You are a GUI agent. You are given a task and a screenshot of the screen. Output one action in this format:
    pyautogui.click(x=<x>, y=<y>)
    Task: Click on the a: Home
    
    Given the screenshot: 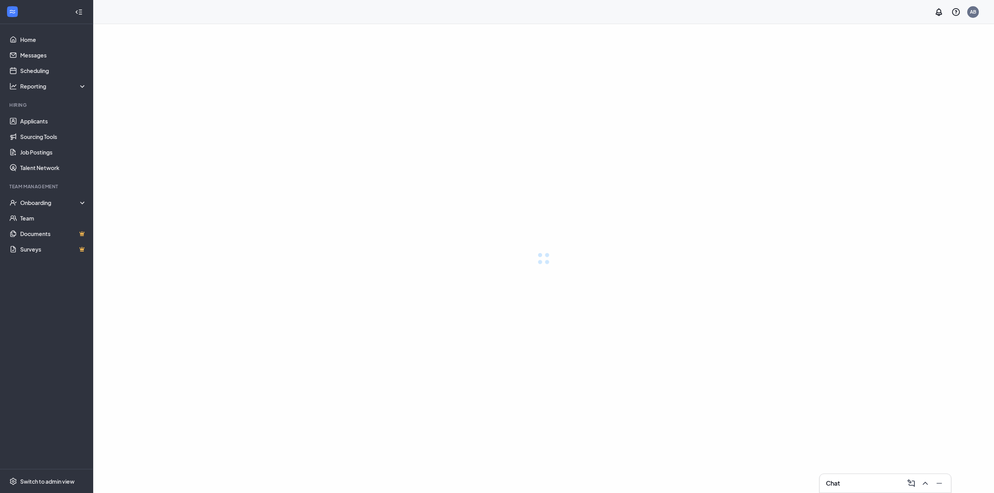 What is the action you would take?
    pyautogui.click(x=53, y=40)
    